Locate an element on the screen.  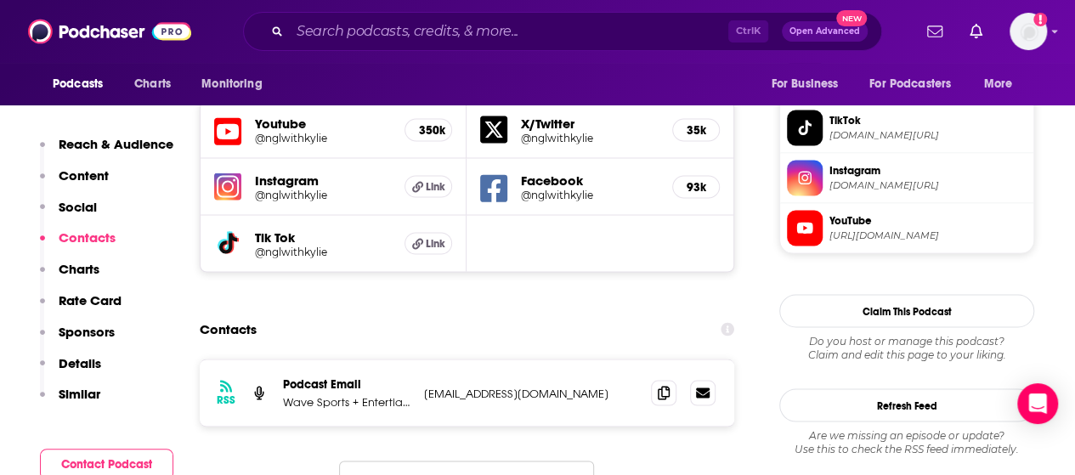
span: For Podcasters is located at coordinates (910, 84).